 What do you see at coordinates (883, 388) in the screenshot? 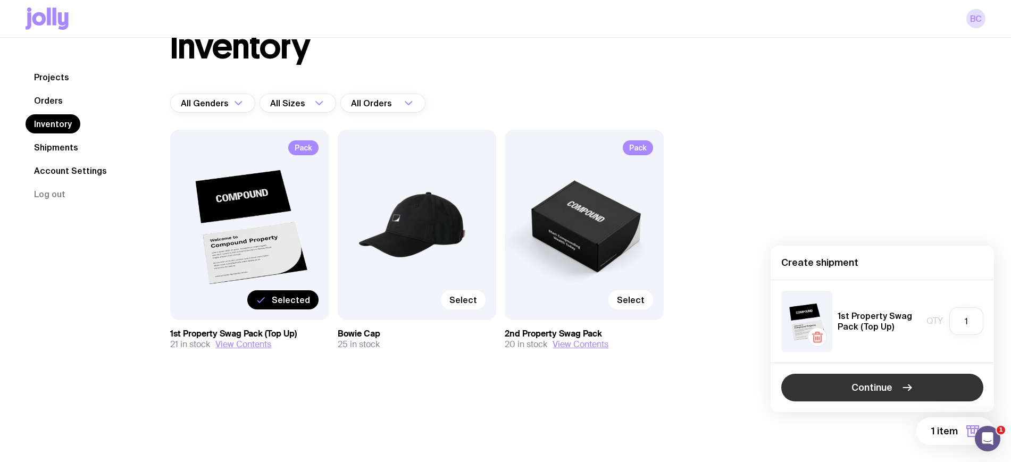
I see `button: Continue` at bounding box center [883, 388].